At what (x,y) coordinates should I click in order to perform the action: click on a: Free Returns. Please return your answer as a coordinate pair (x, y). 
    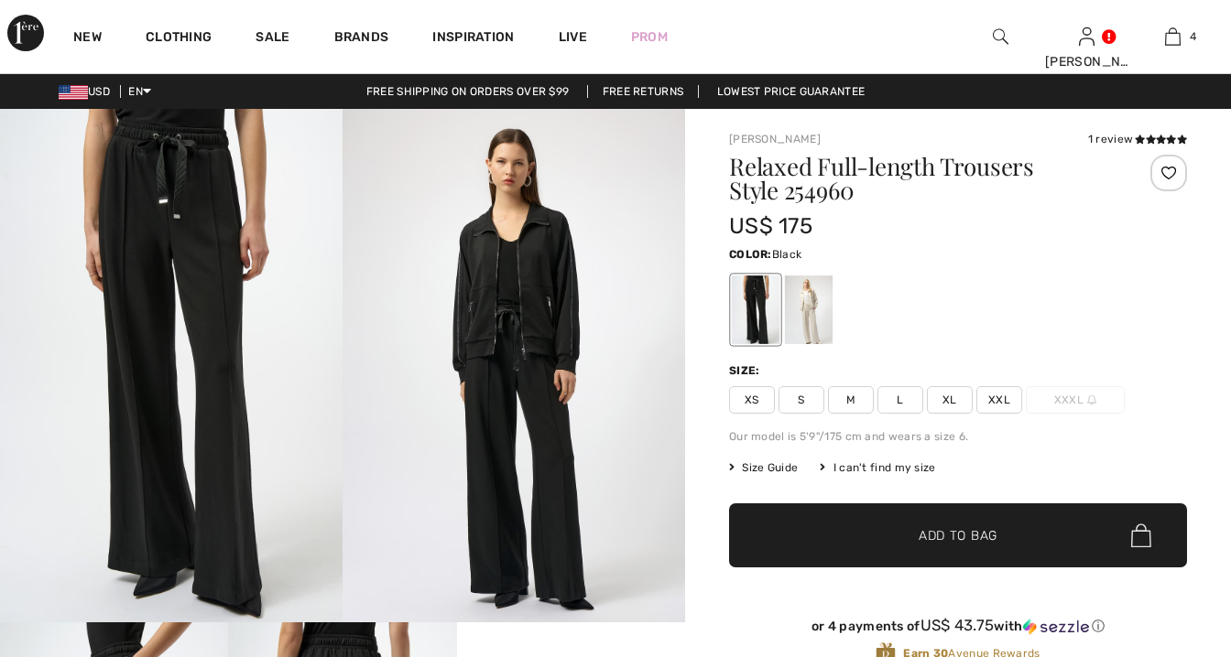
    Looking at the image, I should click on (643, 92).